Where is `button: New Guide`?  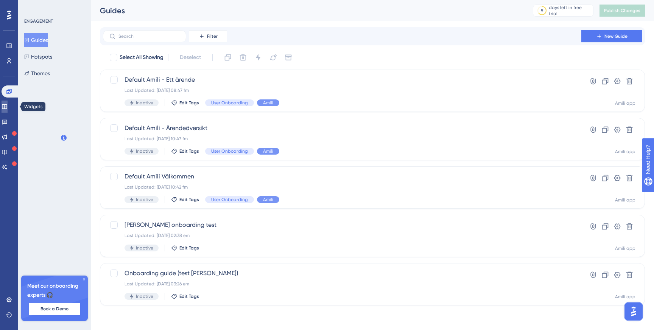 button: New Guide is located at coordinates (611, 36).